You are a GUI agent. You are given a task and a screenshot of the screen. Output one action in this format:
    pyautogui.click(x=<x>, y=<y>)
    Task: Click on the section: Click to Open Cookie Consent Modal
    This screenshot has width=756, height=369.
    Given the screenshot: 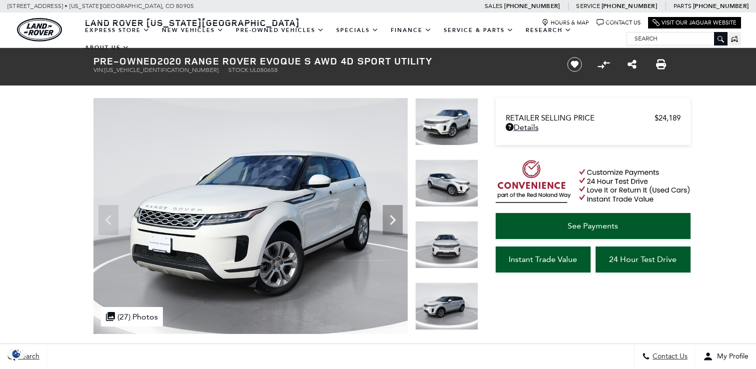 What is the action you would take?
    pyautogui.click(x=16, y=353)
    